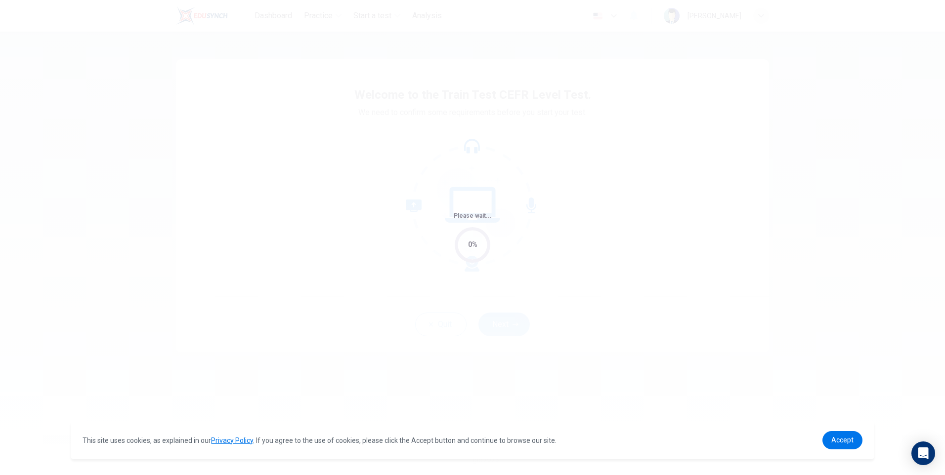  What do you see at coordinates (923, 454) in the screenshot?
I see `div: Open Intercom Messenger` at bounding box center [923, 454].